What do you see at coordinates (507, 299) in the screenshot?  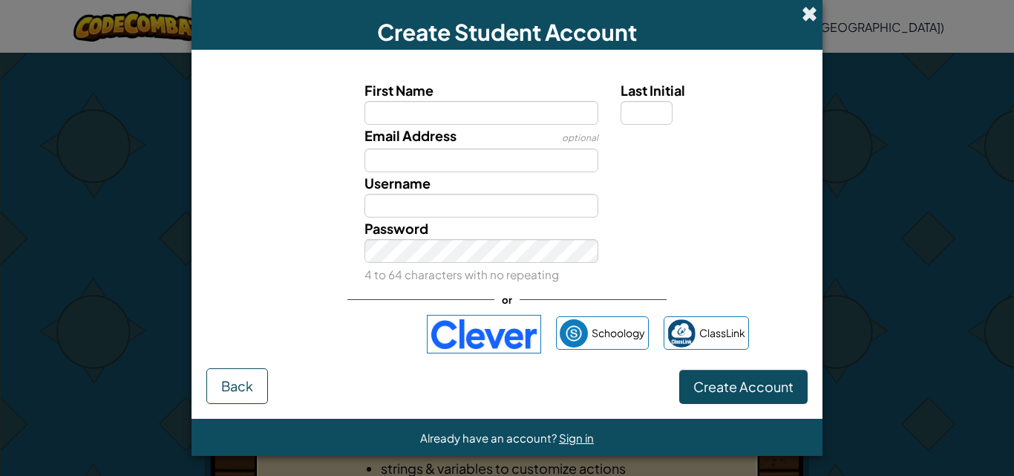 I see `span: or` at bounding box center [507, 299].